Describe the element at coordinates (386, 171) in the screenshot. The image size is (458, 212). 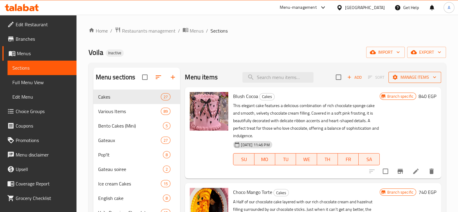
I see `span: Select to update` at that location.